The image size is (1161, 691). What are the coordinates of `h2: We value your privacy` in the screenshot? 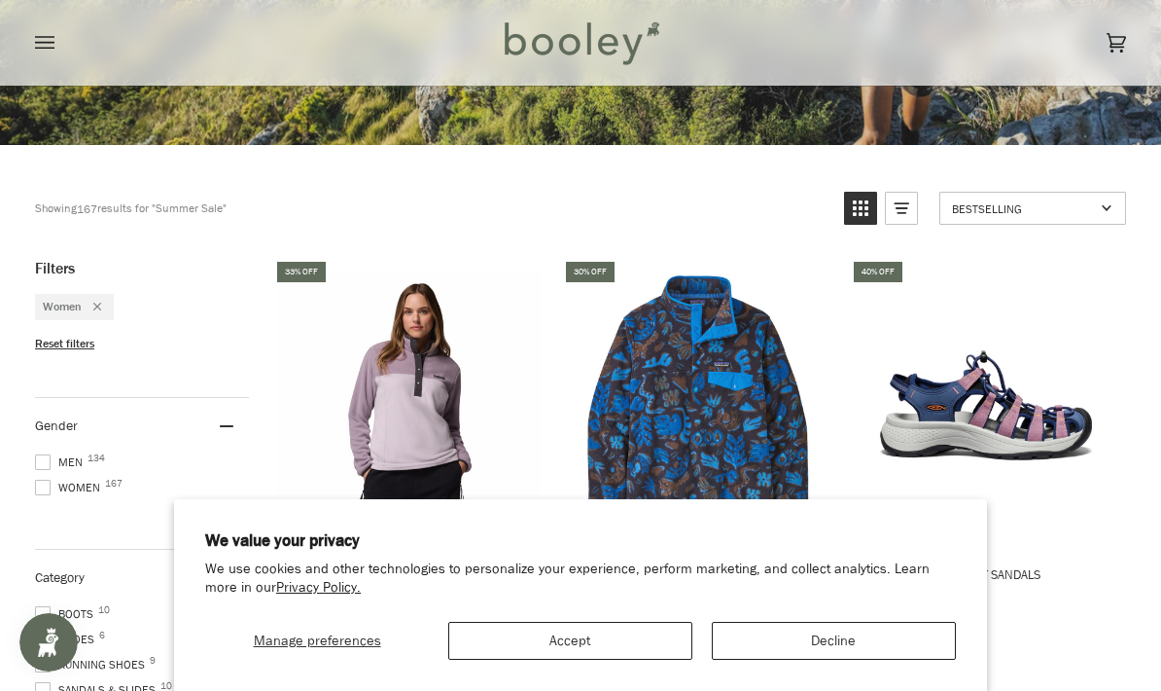 It's located at (581, 541).